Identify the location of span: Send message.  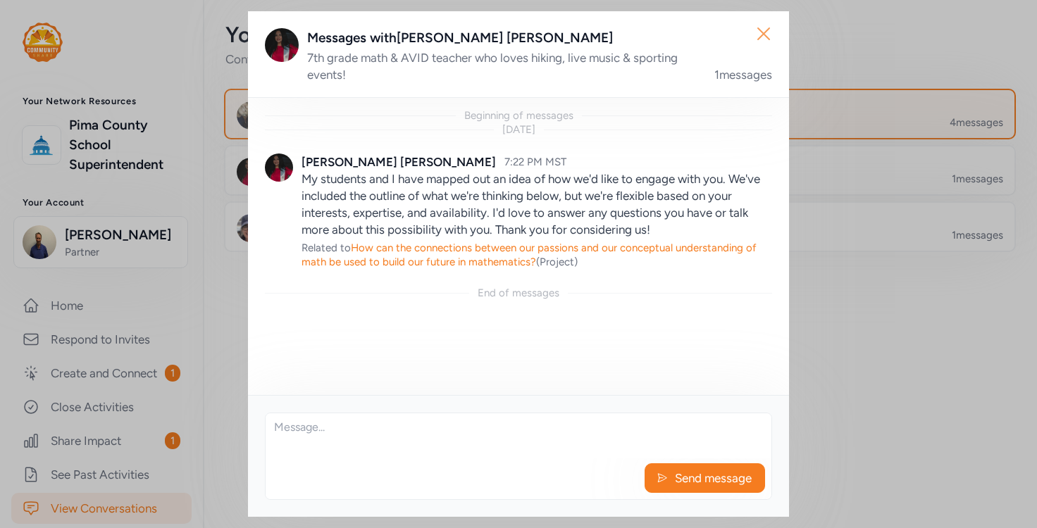
(713, 478).